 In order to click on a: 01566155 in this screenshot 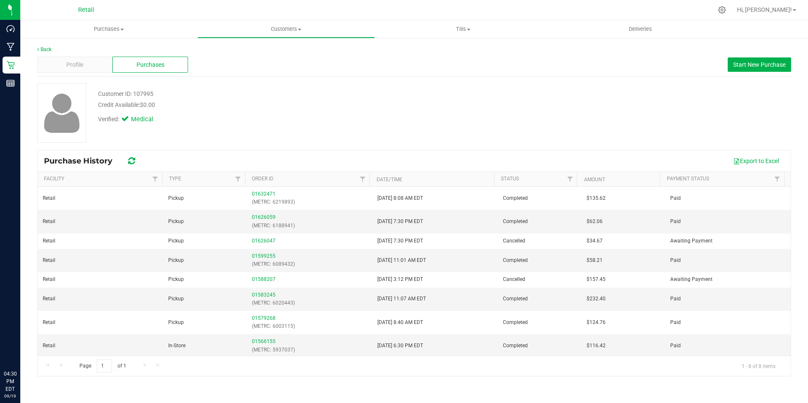, I will do `click(264, 341)`.